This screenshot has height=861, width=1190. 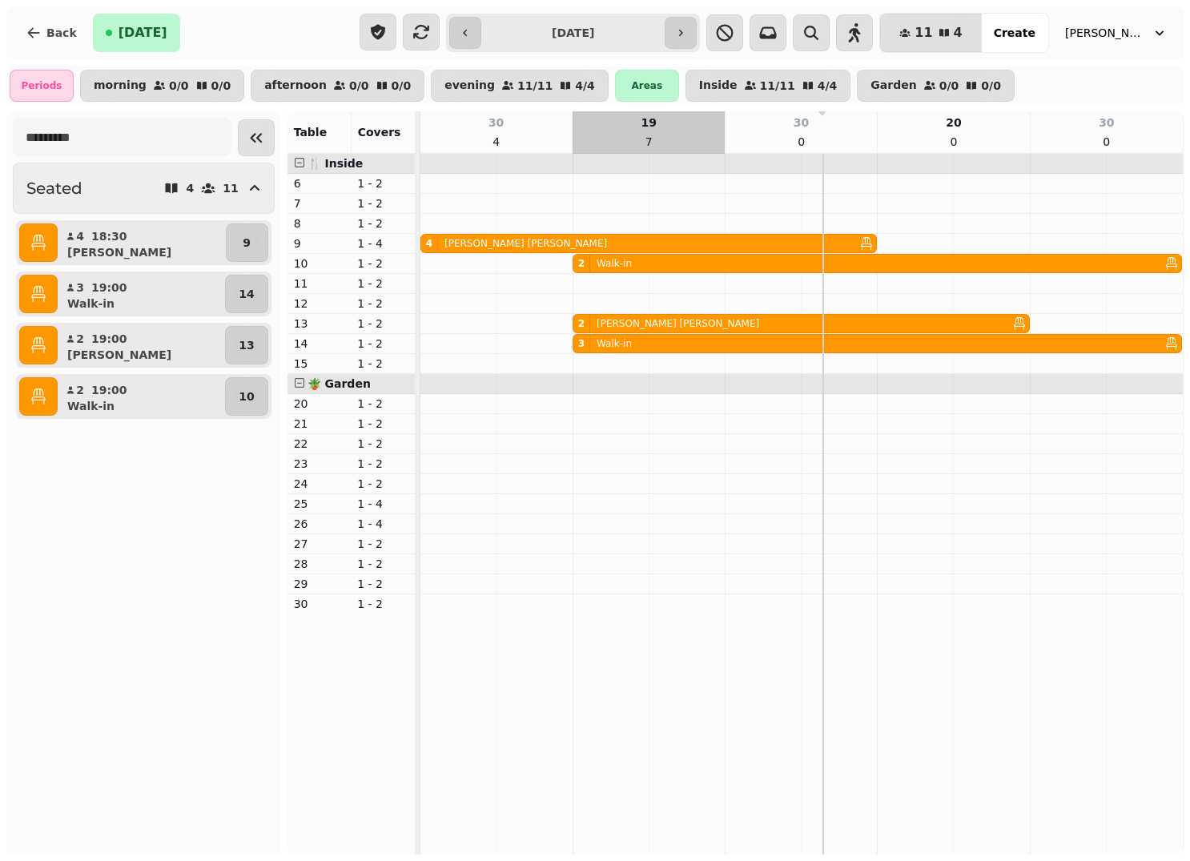 I want to click on button: Back, so click(x=51, y=33).